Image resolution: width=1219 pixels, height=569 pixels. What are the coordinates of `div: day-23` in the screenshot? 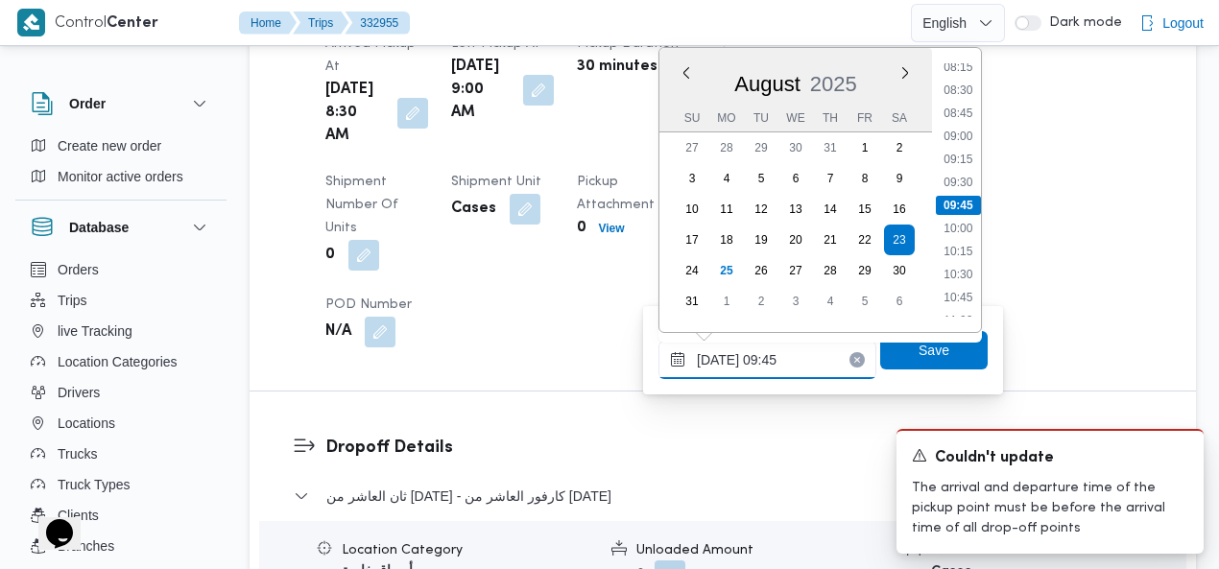 It's located at (900, 240).